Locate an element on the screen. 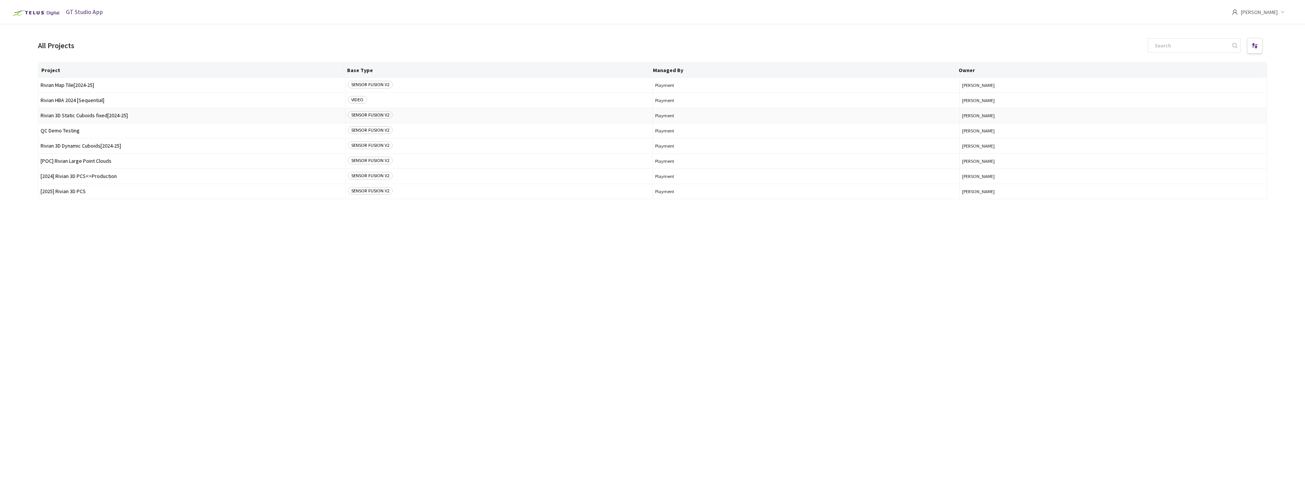 The image size is (1305, 491). th: Project is located at coordinates (191, 70).